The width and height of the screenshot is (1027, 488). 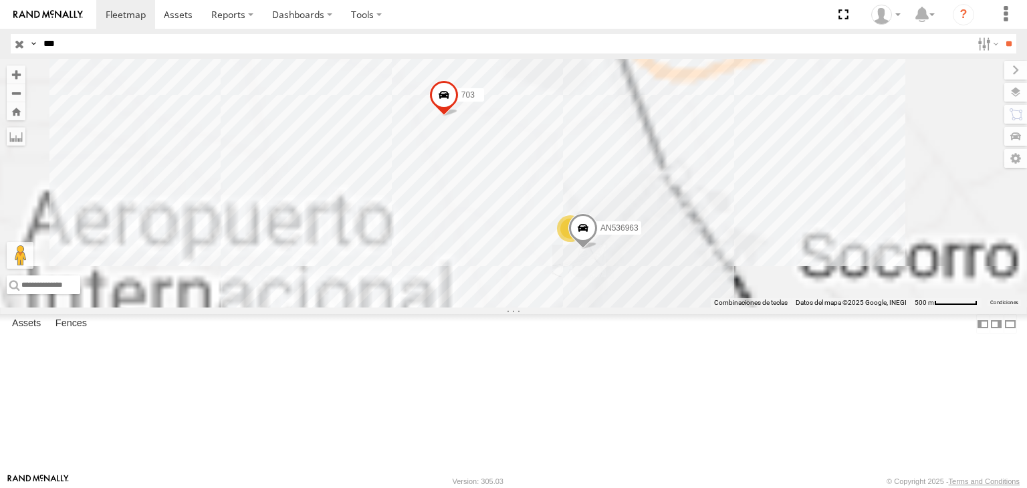 What do you see at coordinates (984, 481) in the screenshot?
I see `a: Terms and Conditions` at bounding box center [984, 481].